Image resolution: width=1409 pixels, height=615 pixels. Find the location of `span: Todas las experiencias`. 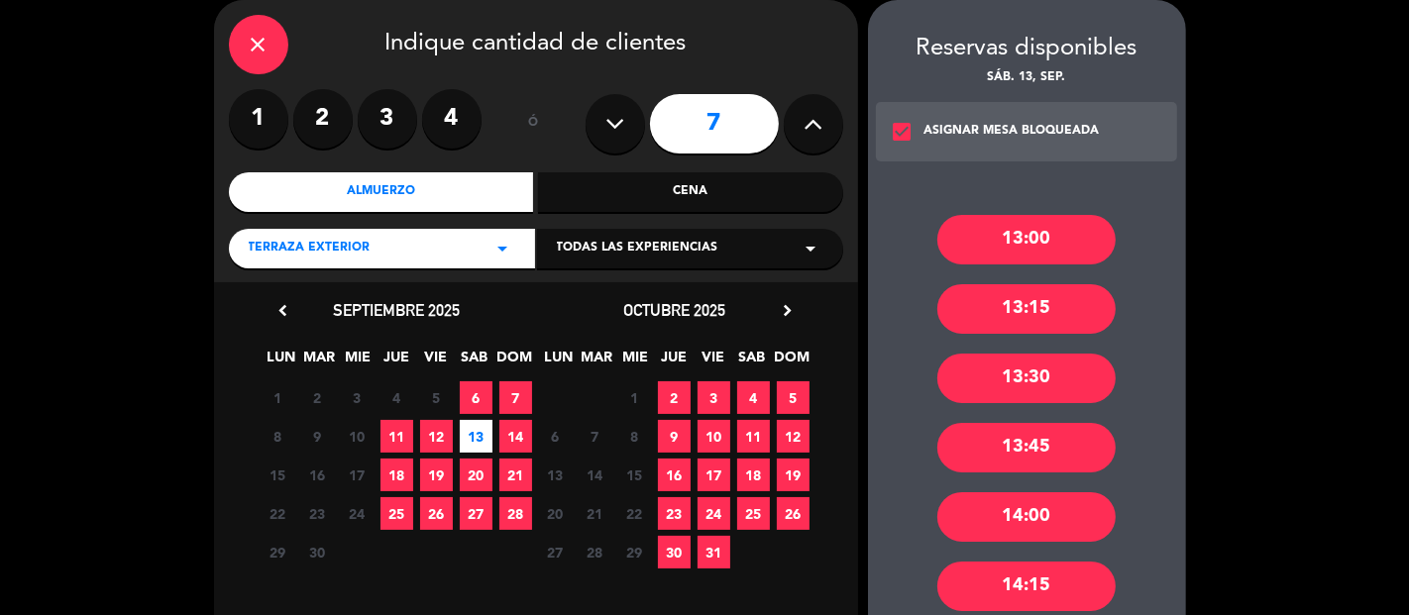

span: Todas las experiencias is located at coordinates (637, 249).